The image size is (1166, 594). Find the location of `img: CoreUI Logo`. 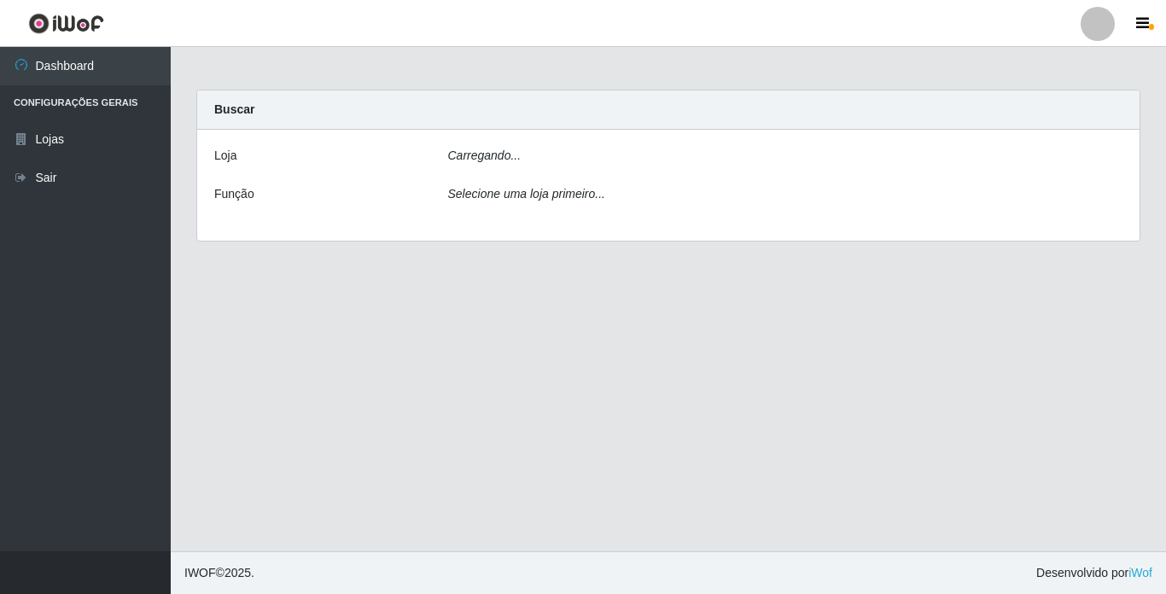

img: CoreUI Logo is located at coordinates (66, 23).